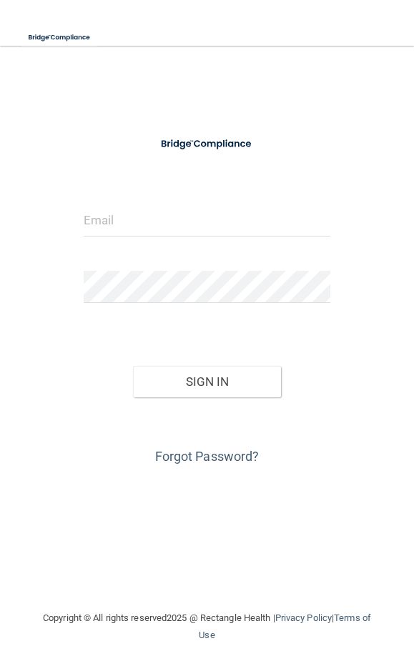 This screenshot has height=656, width=414. Describe the element at coordinates (207, 220) in the screenshot. I see `input: Email` at that location.